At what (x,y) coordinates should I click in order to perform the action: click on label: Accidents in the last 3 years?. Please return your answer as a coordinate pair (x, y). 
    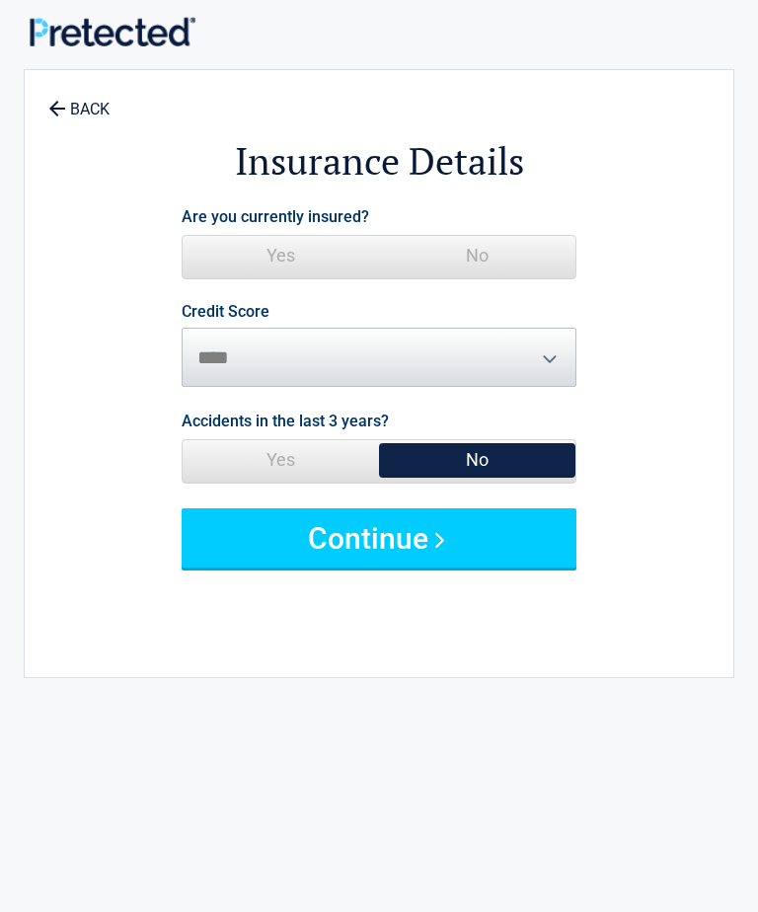
    Looking at the image, I should click on (285, 421).